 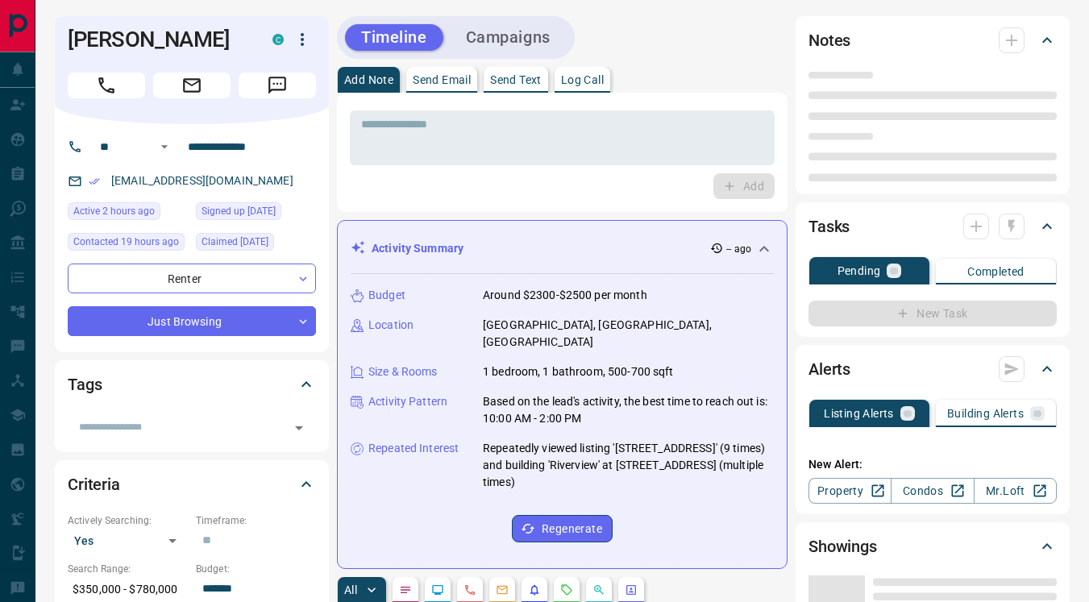 I want to click on div: Showings, so click(x=933, y=547).